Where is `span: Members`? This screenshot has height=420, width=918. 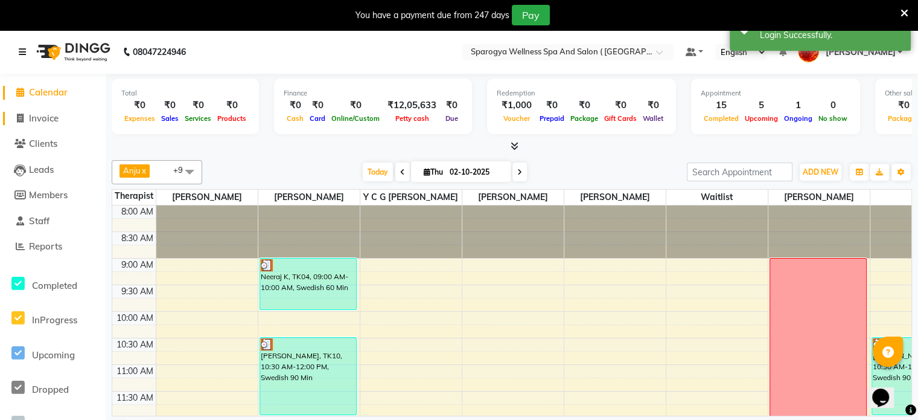
span: Members is located at coordinates (48, 194).